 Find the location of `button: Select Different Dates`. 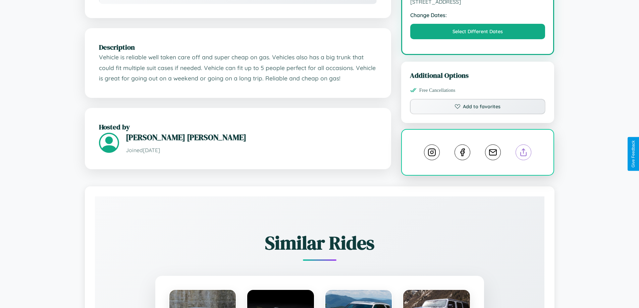

button: Select Different Dates is located at coordinates (478, 32).